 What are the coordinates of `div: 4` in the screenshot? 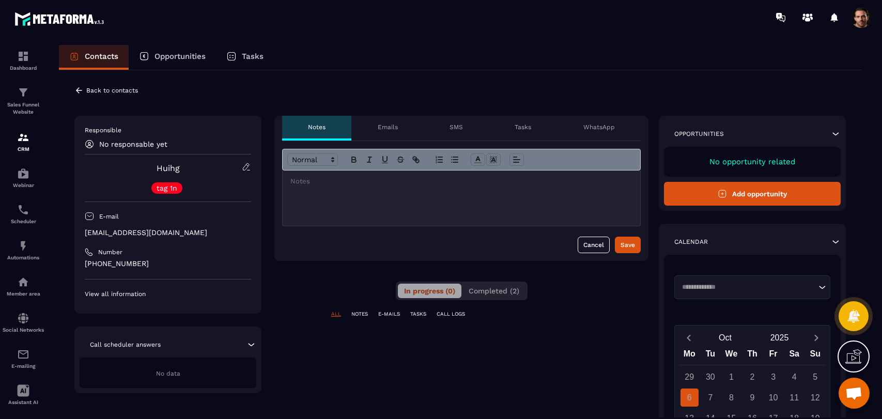 It's located at (794, 377).